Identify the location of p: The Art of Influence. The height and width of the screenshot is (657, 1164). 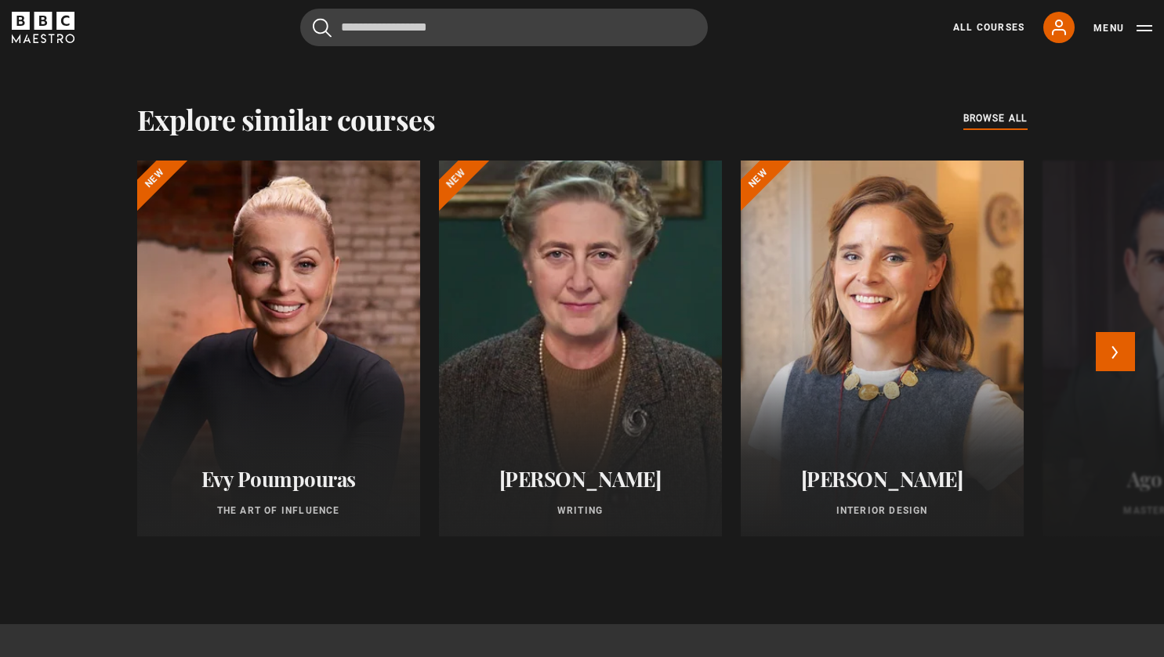
(278, 511).